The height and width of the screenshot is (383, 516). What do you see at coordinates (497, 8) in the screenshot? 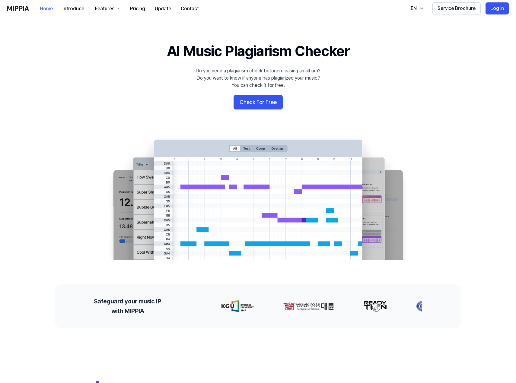
I see `button: Log in` at bounding box center [497, 8].